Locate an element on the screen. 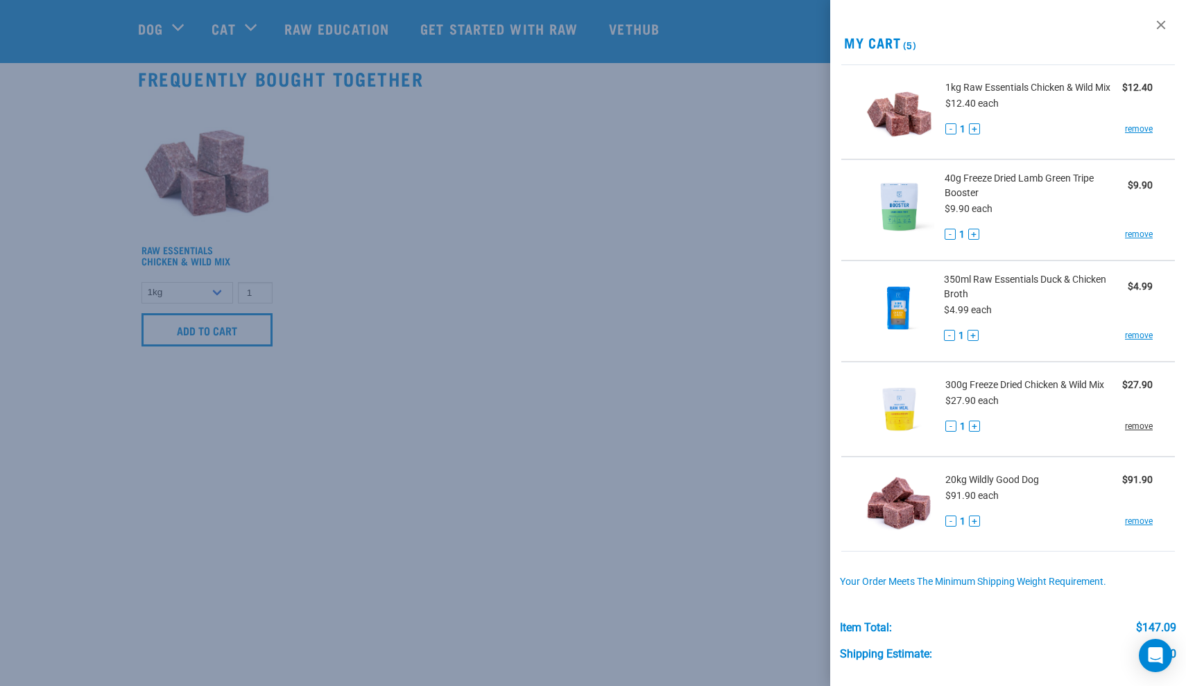  h2: My Cart is located at coordinates (1007, 42).